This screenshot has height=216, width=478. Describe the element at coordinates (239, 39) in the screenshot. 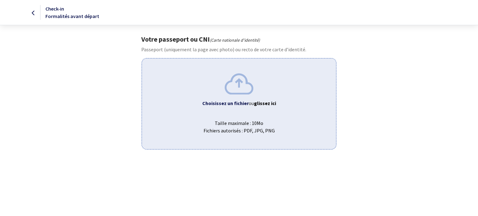

I see `h1: Votre passeport ou CNI` at that location.